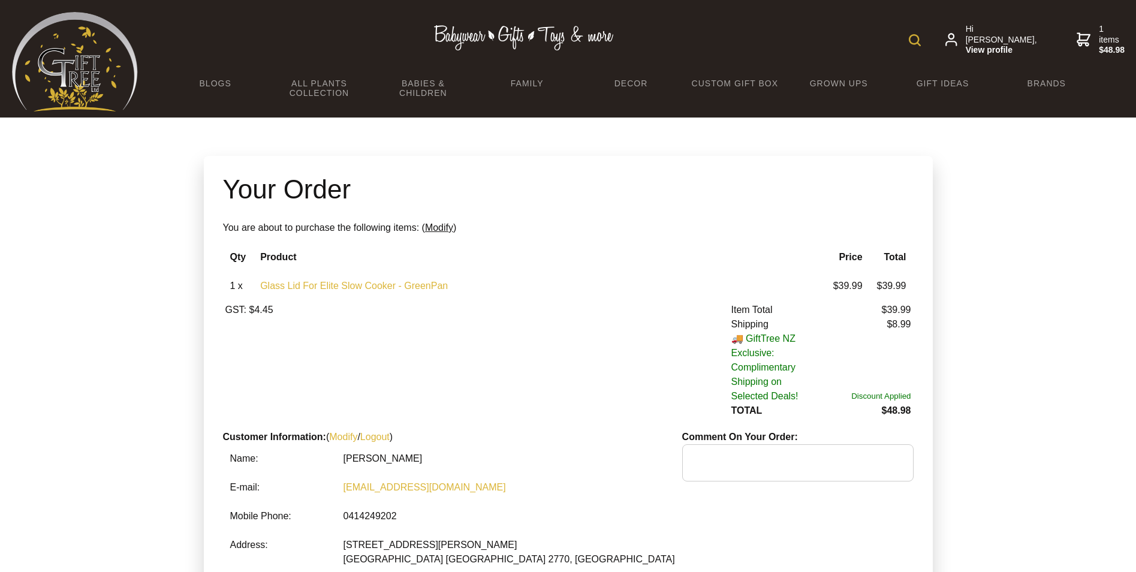 The height and width of the screenshot is (572, 1136). What do you see at coordinates (867, 310) in the screenshot?
I see `span: $39.99` at bounding box center [867, 310].